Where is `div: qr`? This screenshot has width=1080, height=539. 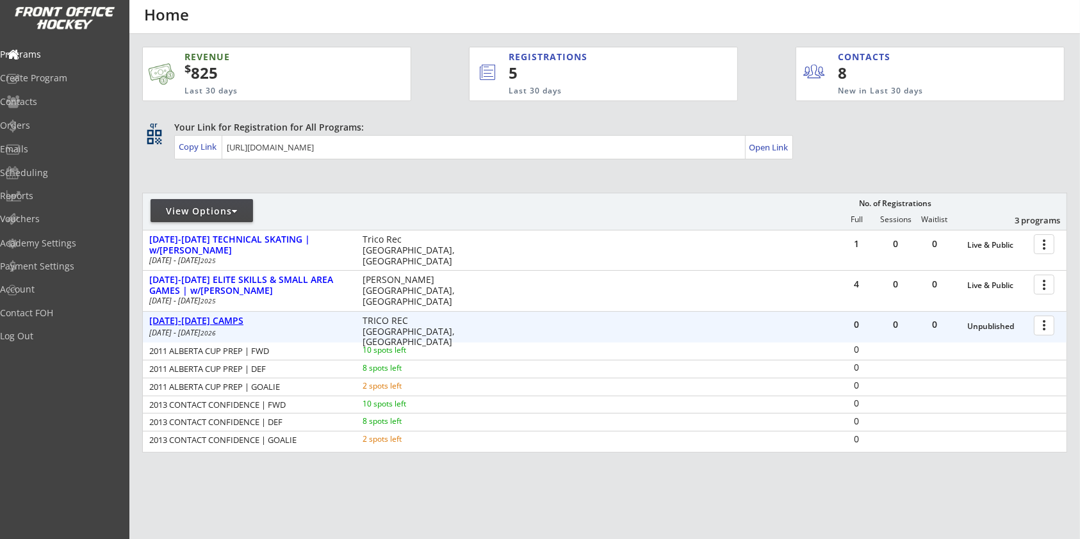 div: qr is located at coordinates (154, 125).